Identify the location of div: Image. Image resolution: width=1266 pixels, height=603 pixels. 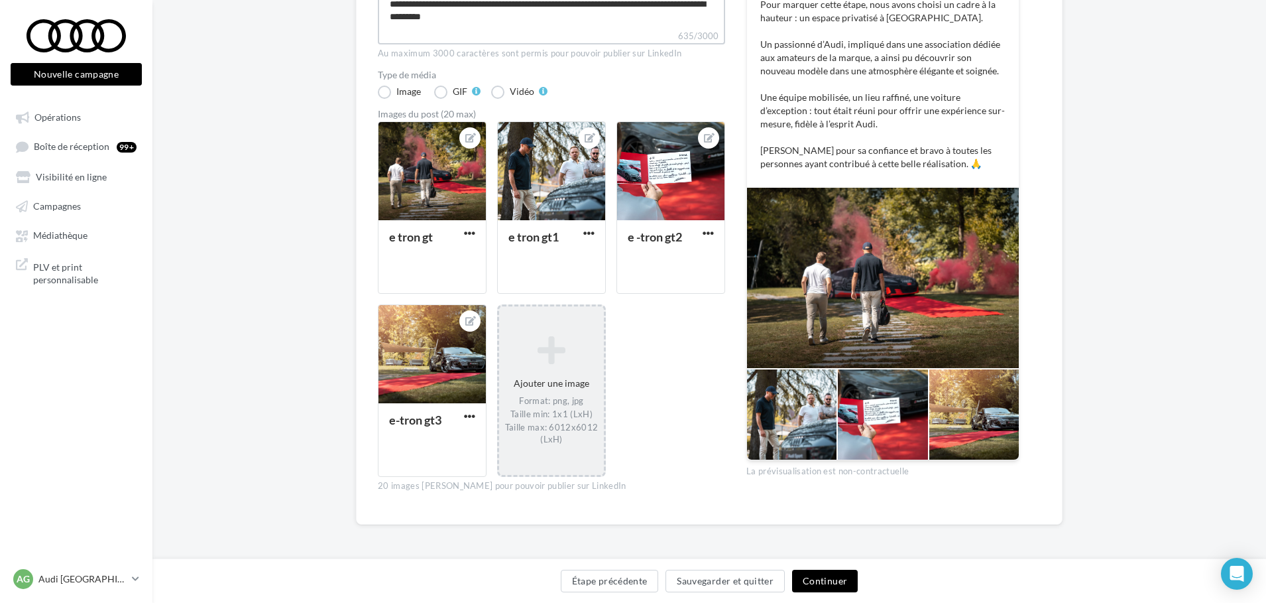
(408, 91).